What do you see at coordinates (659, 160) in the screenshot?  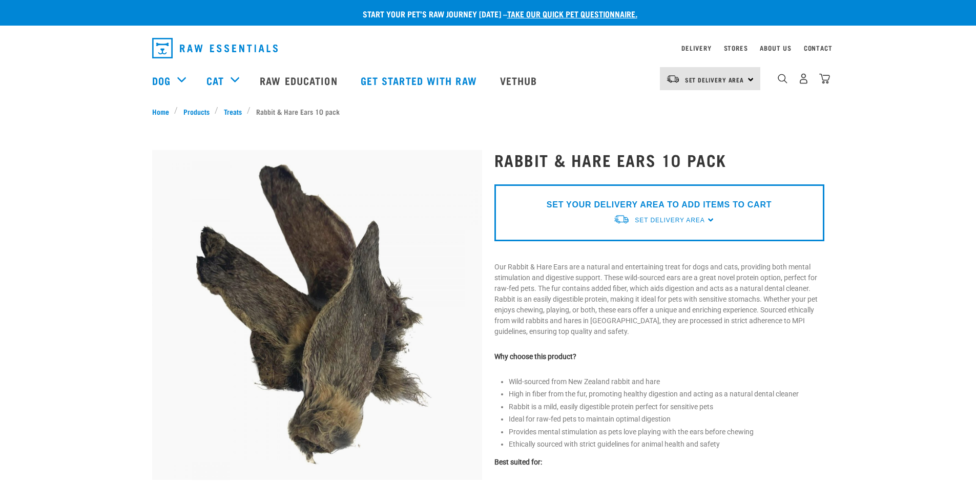 I see `h1: Rabbit & Hare Ears 10 pack` at bounding box center [659, 160].